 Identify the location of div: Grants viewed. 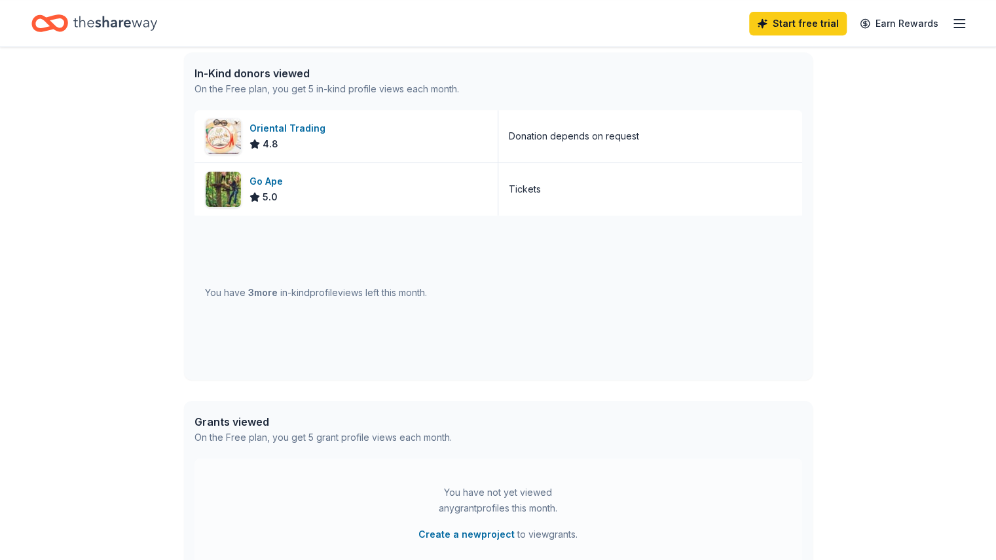
(323, 422).